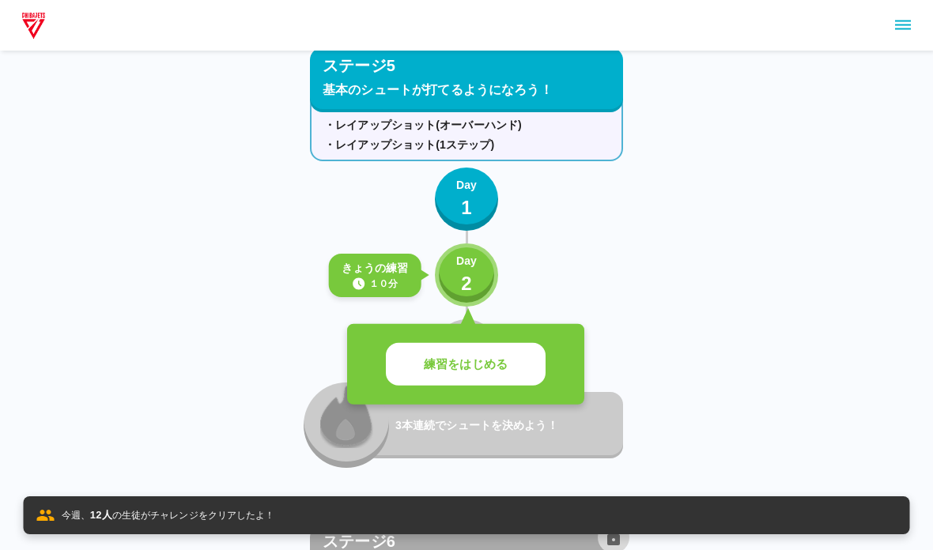  What do you see at coordinates (101, 515) in the screenshot?
I see `span: 12 人` at bounding box center [101, 515].